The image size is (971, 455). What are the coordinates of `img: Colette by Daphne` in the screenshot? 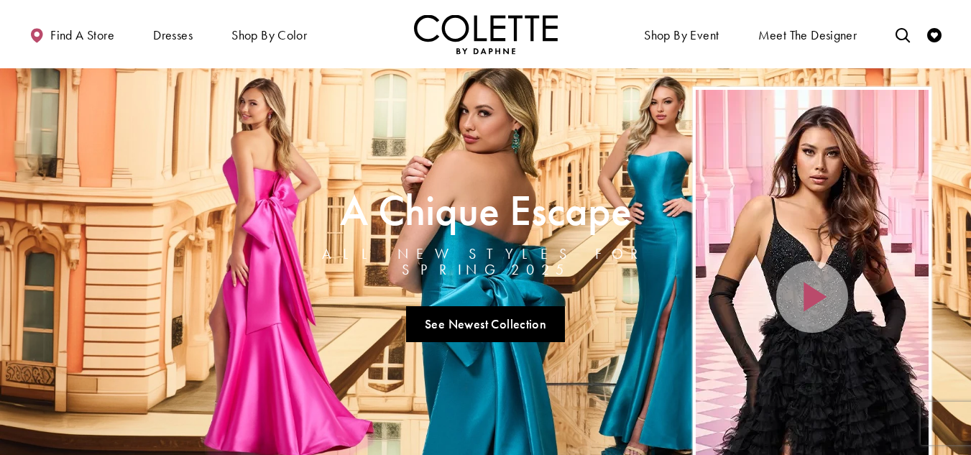 It's located at (486, 34).